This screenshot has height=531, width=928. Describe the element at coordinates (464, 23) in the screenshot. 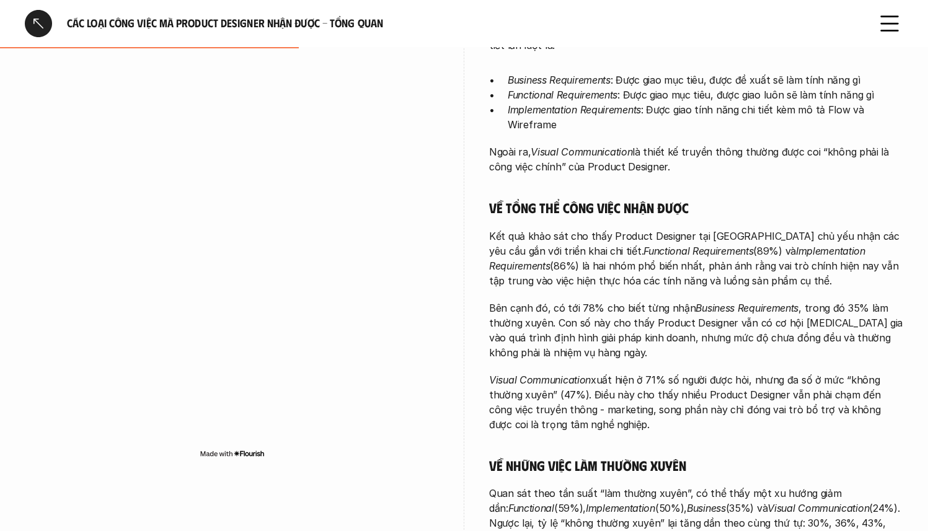

I see `h6: Các loại công việc mà Product Designer nhận được - Tổng quan` at that location.